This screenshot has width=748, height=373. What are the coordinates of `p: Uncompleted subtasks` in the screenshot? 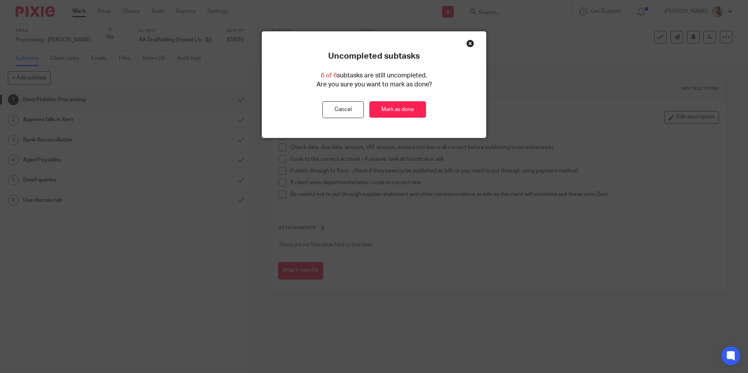 It's located at (374, 56).